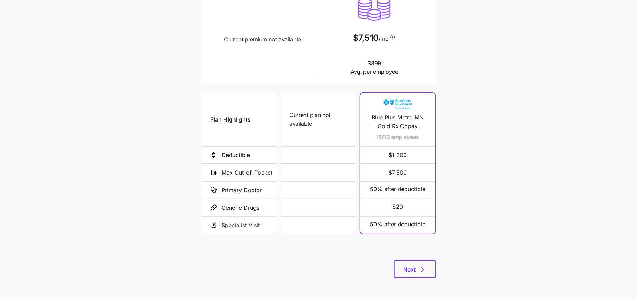  What do you see at coordinates (230, 119) in the screenshot?
I see `span: Plan Highlights` at bounding box center [230, 119].